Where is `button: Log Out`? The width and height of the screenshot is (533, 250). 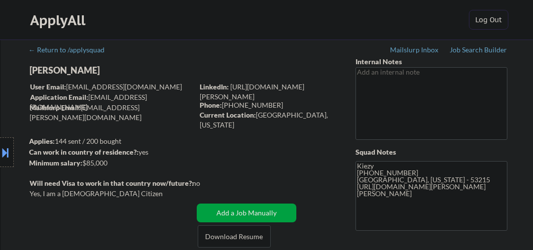 button: Log Out is located at coordinates (489, 20).